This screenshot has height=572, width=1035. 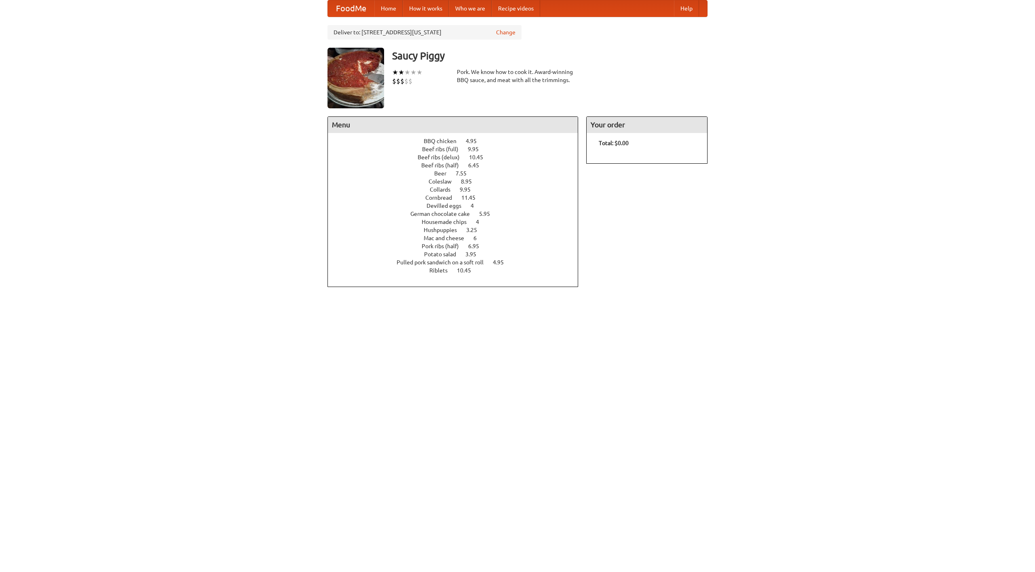 I want to click on a: BBQ chicken 4.95, so click(x=458, y=141).